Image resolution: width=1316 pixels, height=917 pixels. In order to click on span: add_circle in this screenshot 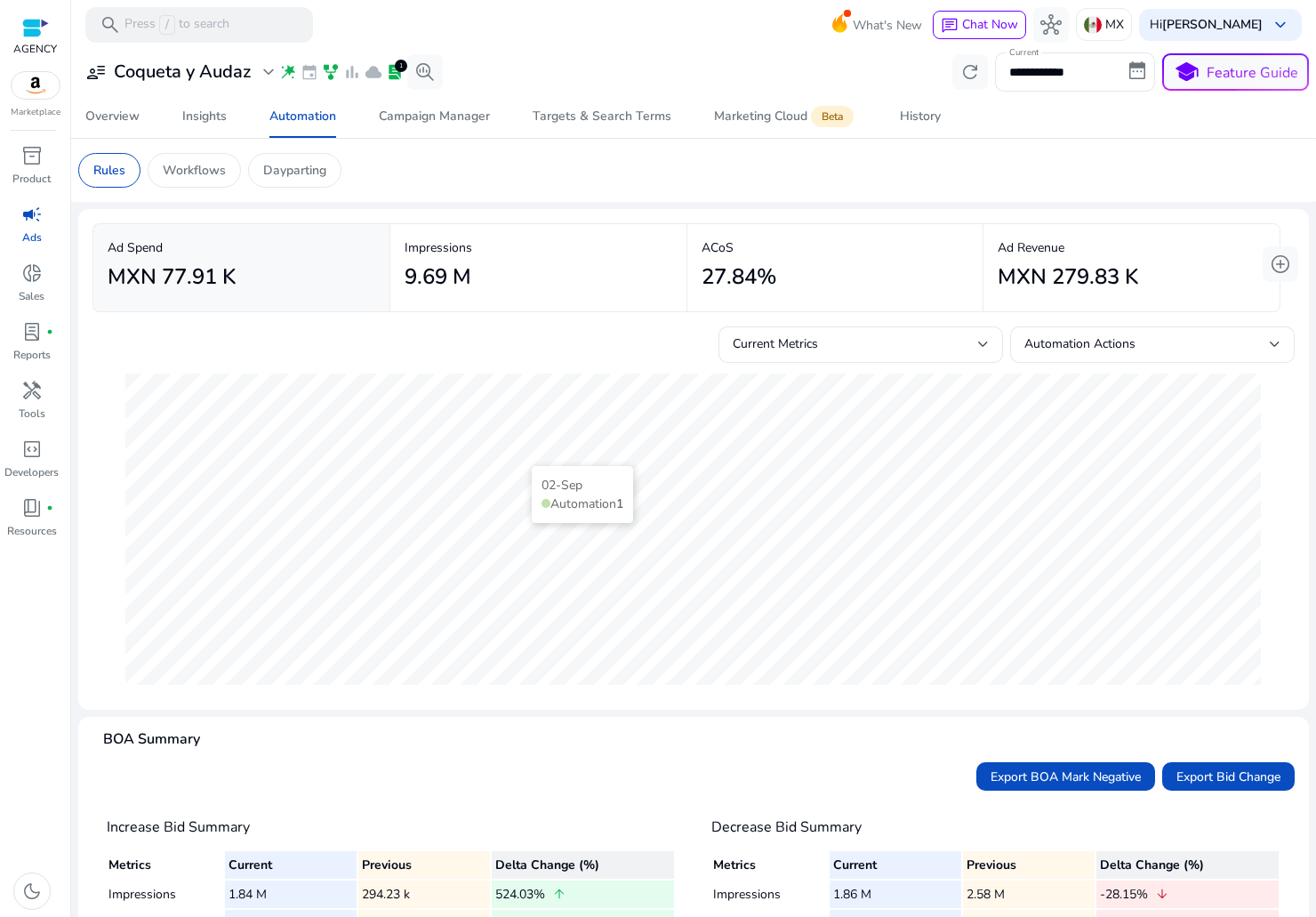, I will do `click(1281, 264)`.